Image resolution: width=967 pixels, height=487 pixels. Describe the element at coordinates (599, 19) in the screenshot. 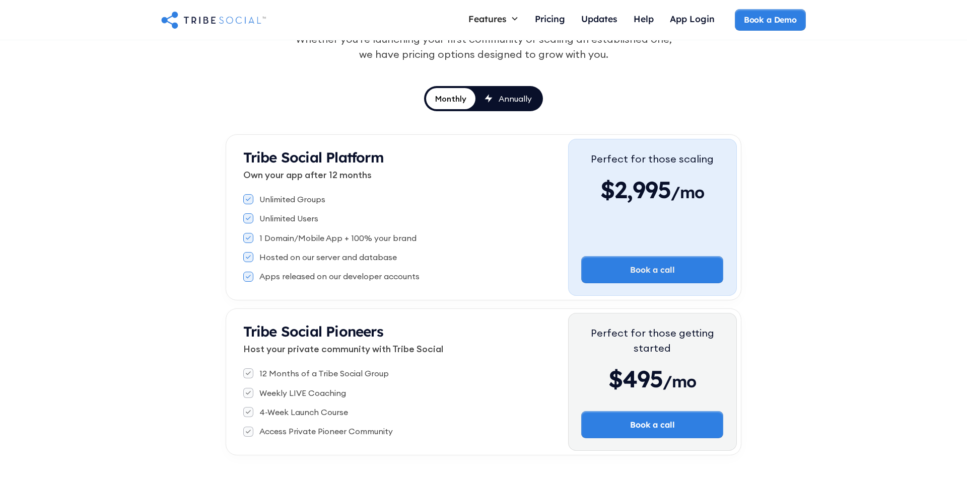

I see `div: Updates` at that location.